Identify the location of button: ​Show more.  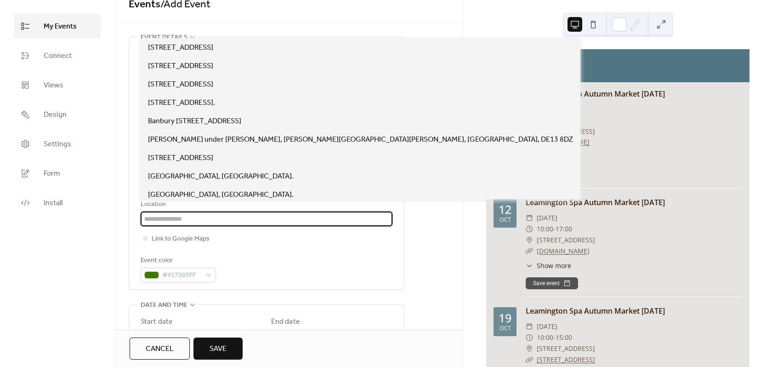
(548, 265).